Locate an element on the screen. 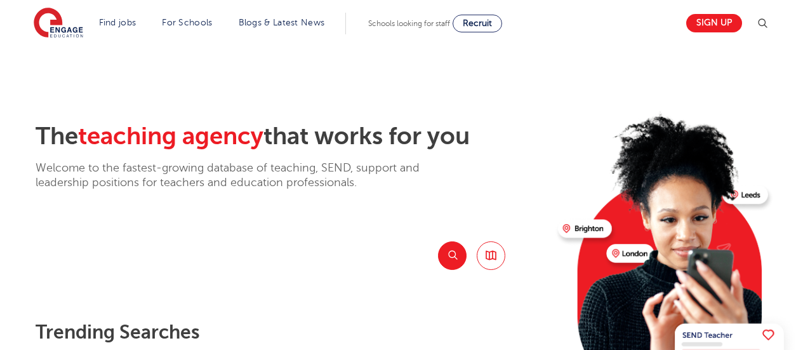 The image size is (803, 350). a: Recruit is located at coordinates (477, 23).